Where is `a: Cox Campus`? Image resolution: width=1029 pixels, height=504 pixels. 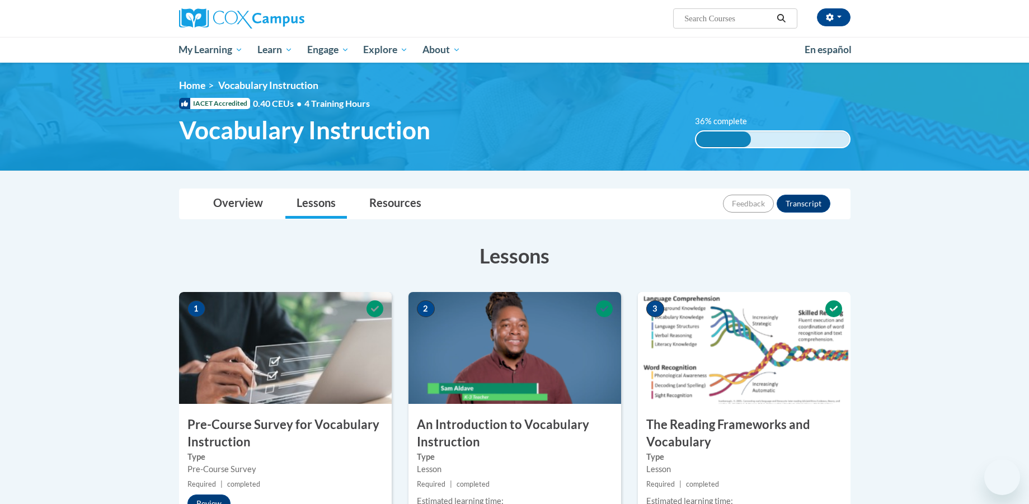 a: Cox Campus is located at coordinates (285, 18).